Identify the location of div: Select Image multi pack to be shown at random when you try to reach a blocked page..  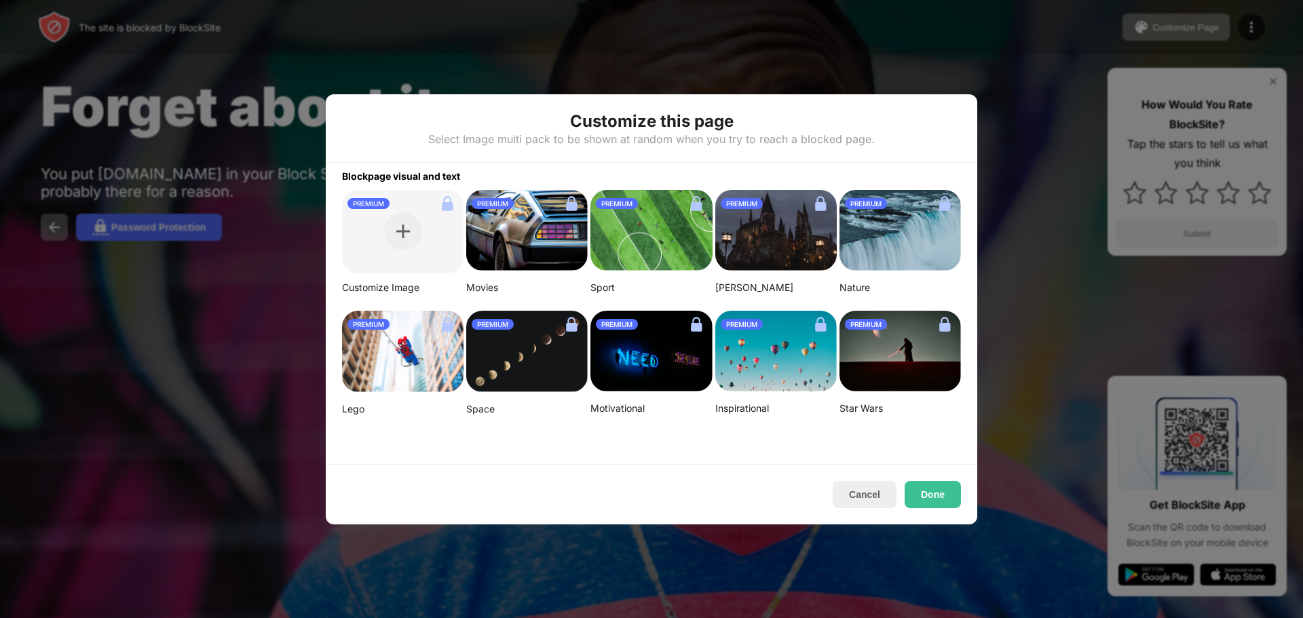
(651, 139).